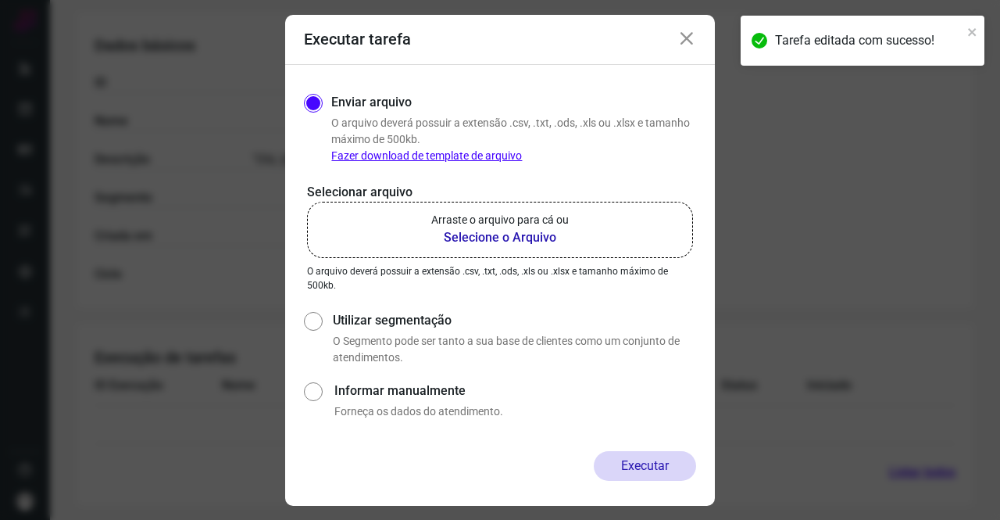 The image size is (1000, 520). I want to click on p: Arraste o arquivo para cá ou, so click(500, 220).